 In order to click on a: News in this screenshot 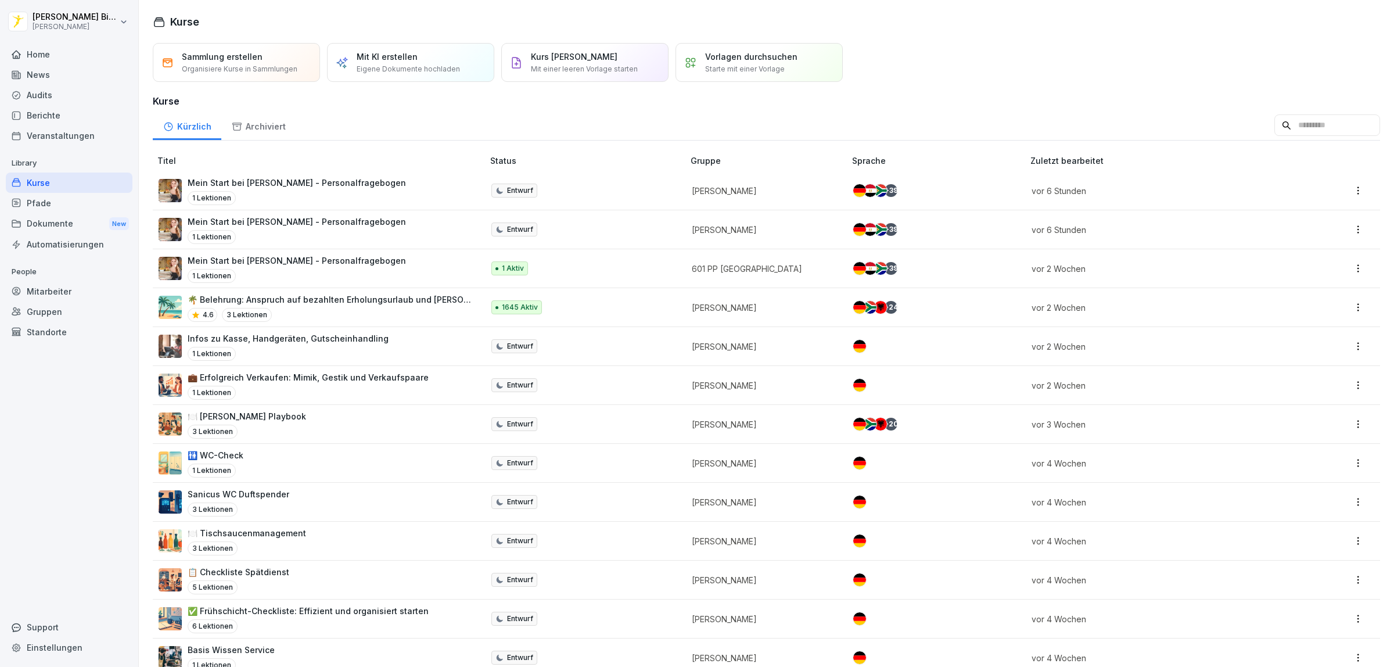, I will do `click(69, 74)`.